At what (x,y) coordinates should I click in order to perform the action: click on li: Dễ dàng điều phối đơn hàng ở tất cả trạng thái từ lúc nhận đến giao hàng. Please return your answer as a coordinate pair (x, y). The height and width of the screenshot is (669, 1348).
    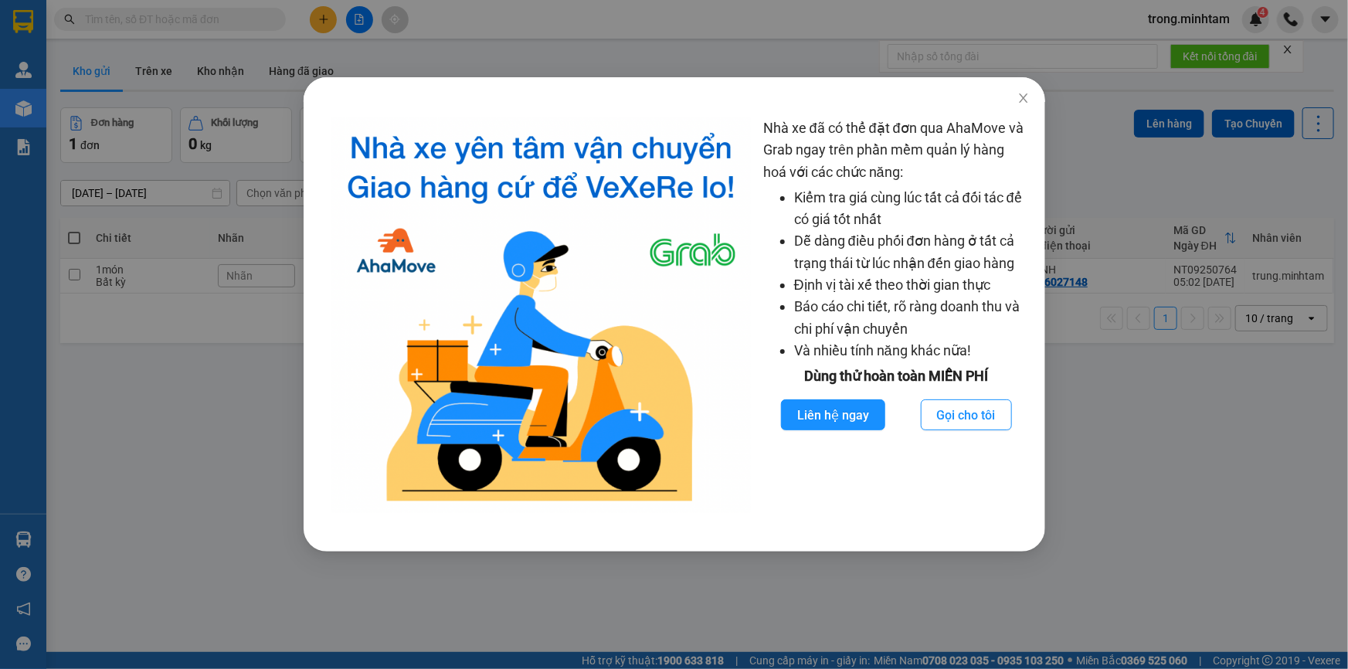
    Looking at the image, I should click on (911, 252).